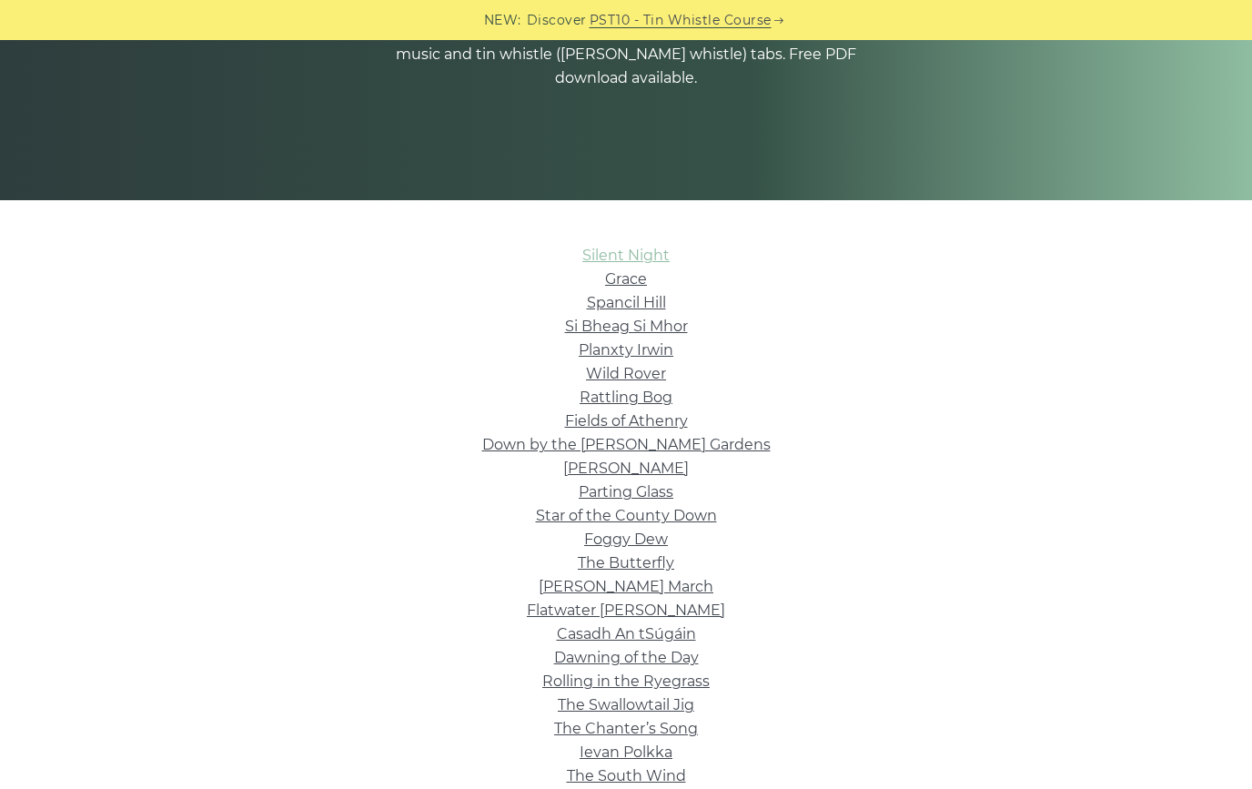 This screenshot has width=1252, height=789. I want to click on a: Foggy Dew, so click(626, 539).